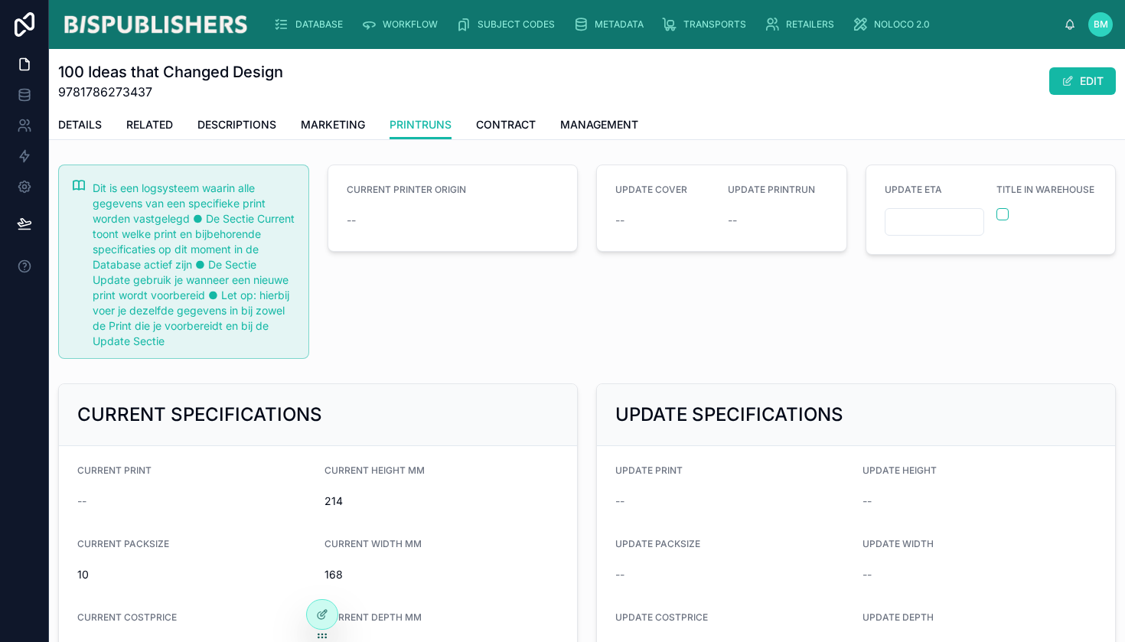 Image resolution: width=1125 pixels, height=642 pixels. Describe the element at coordinates (663, 24) in the screenshot. I see `div: scrollable content` at that location.